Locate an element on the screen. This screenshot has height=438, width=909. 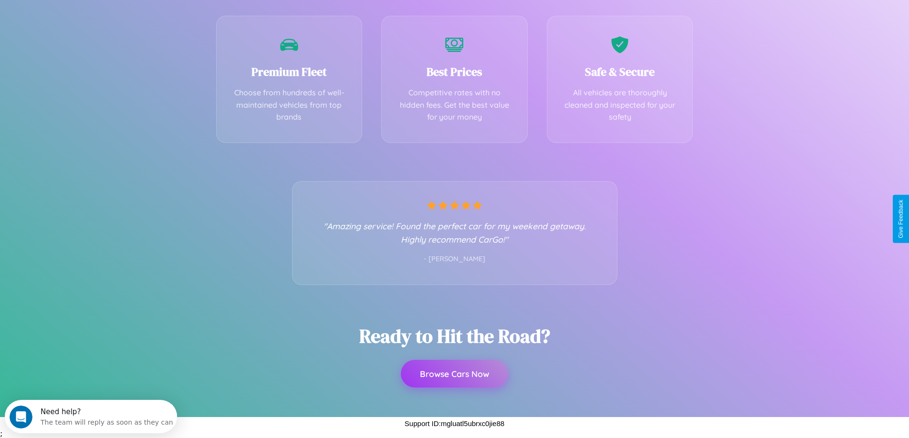
button: Browse Cars Now is located at coordinates (454, 374).